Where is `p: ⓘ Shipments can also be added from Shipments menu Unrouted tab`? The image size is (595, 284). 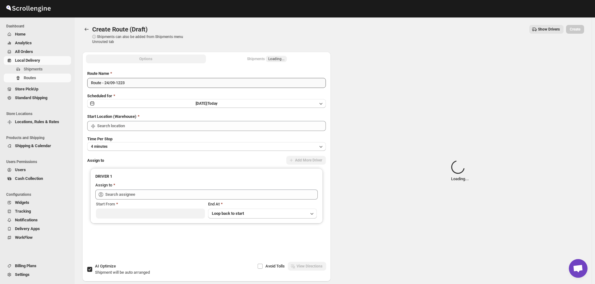 p: ⓘ Shipments can also be added from Shipments menu Unrouted tab is located at coordinates (141, 39).